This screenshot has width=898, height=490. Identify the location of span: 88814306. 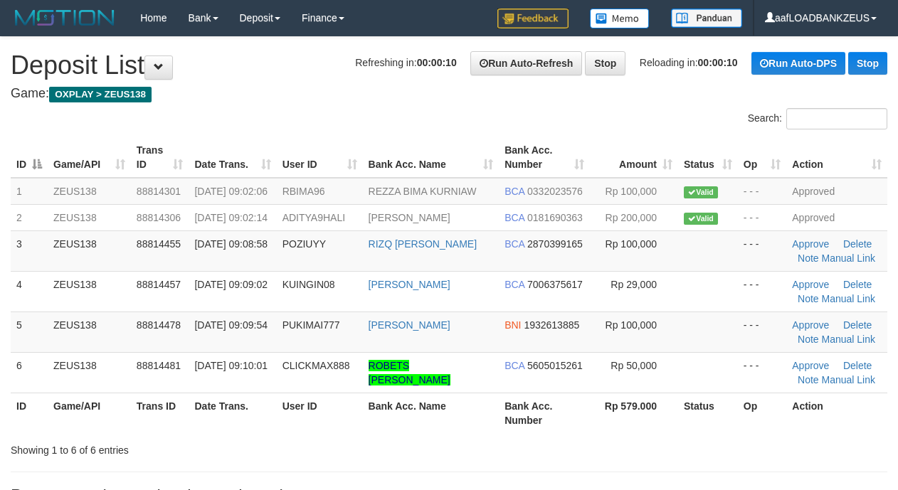
(159, 218).